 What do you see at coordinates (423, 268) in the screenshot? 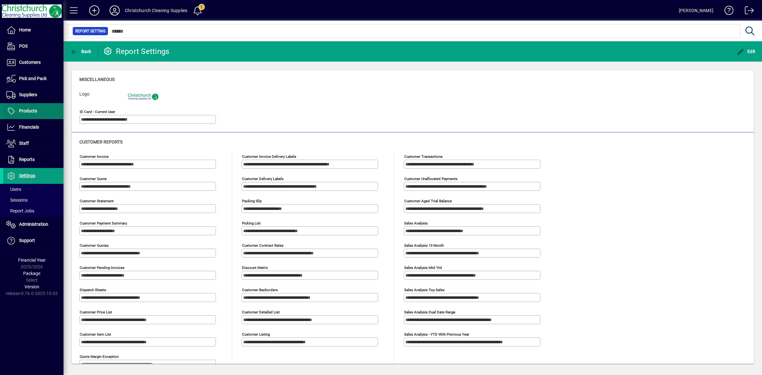
I see `mat-label: Sales analysis mtd ytd` at bounding box center [423, 268].